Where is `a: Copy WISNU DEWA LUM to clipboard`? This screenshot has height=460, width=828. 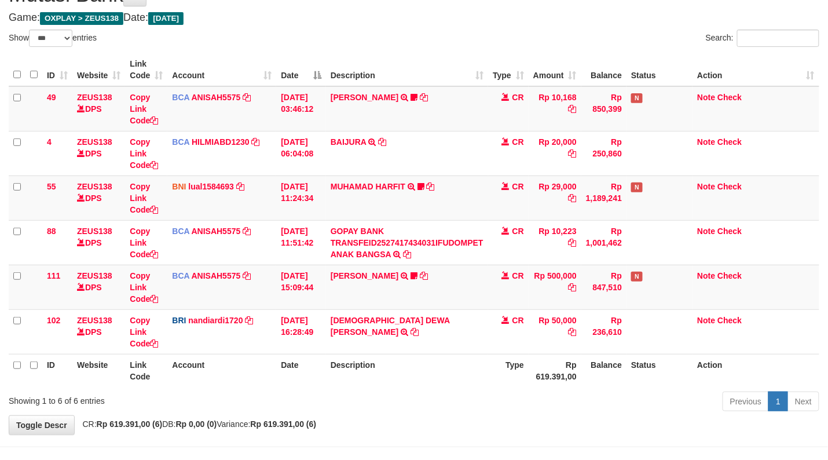 a: Copy WISNU DEWA LUM to clipboard is located at coordinates (415, 332).